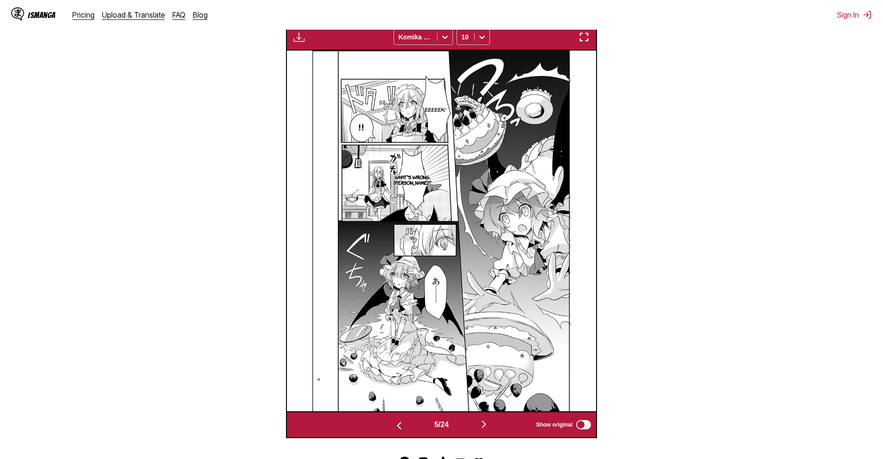 Image resolution: width=883 pixels, height=459 pixels. What do you see at coordinates (83, 15) in the screenshot?
I see `a: Pricing` at bounding box center [83, 15].